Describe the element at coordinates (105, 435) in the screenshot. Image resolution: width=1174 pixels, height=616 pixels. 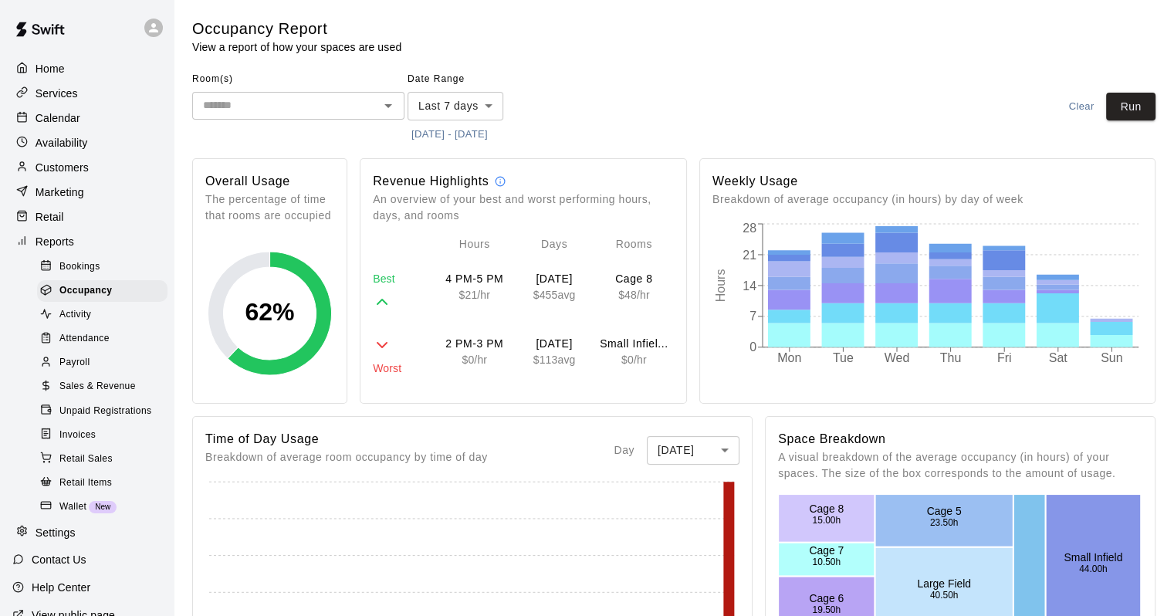
I see `a: Invoices` at that location.